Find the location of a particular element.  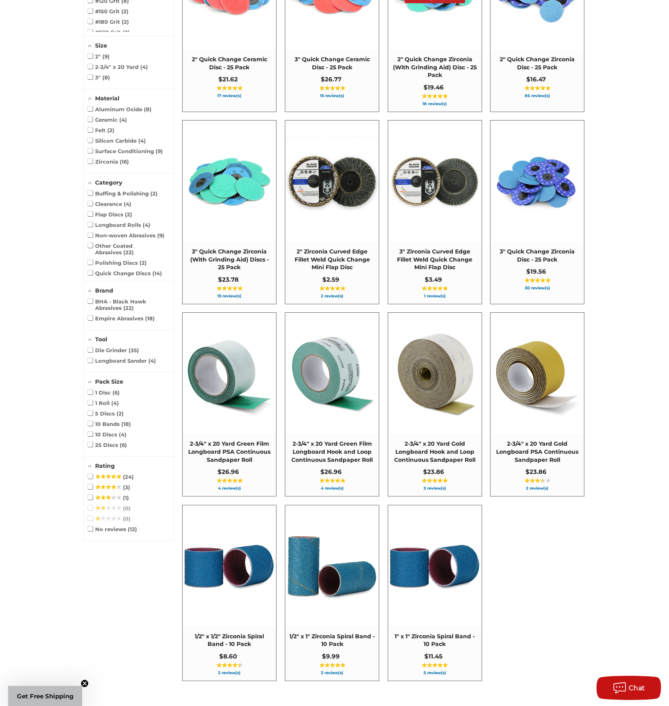

img: Empire Abrasives 80 grit coarse gold sandpaper roll, 2 3/4" by 20 yards, unrolled end for quick i... is located at coordinates (435, 374).